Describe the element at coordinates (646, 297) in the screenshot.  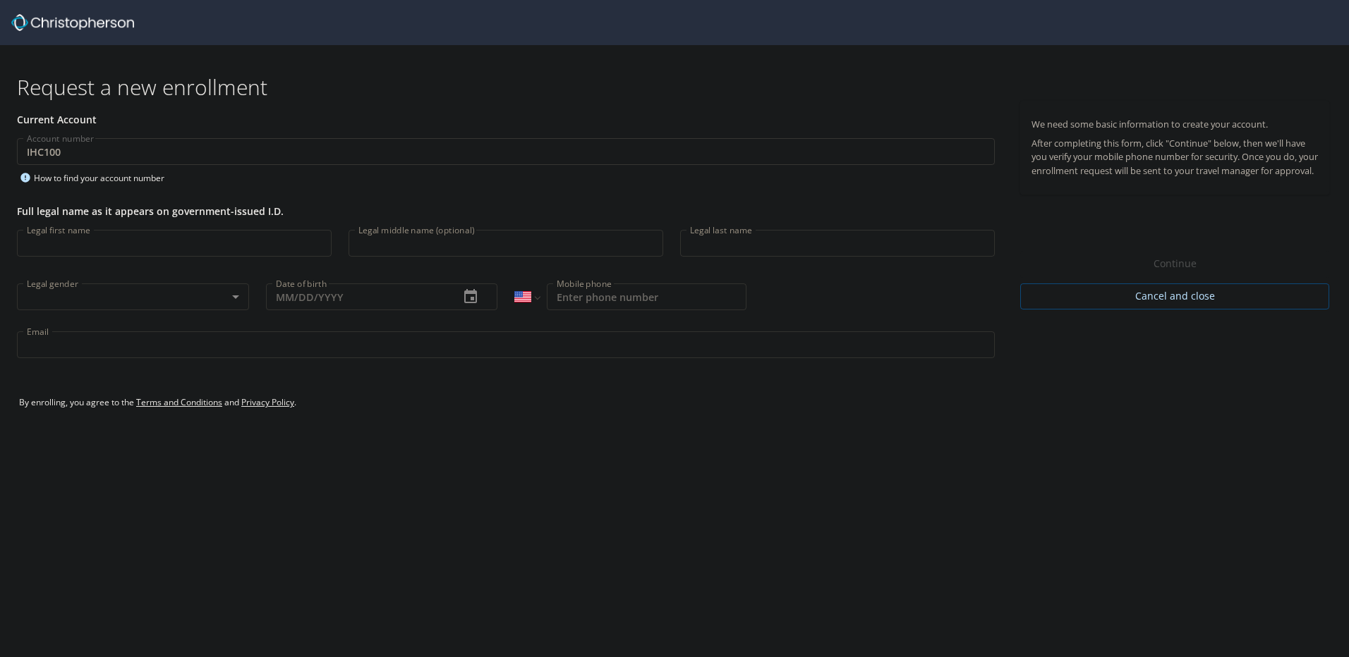
I see `input: Enter phone number` at that location.